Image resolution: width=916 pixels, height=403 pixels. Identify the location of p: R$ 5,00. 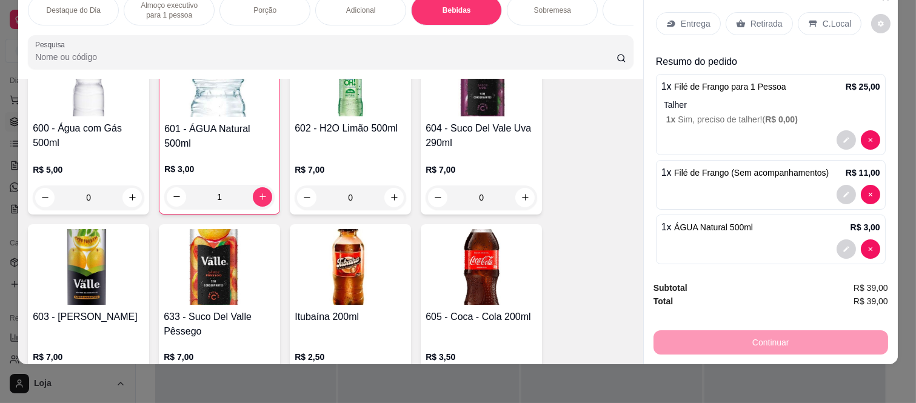
(89, 170).